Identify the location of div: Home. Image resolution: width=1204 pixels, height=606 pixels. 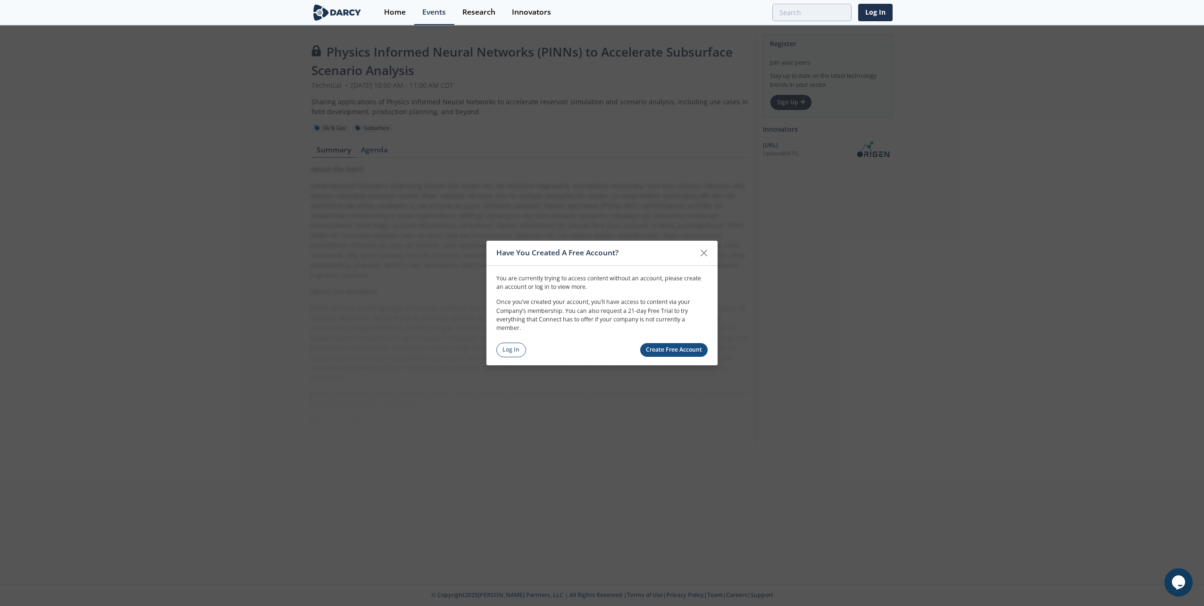
(395, 12).